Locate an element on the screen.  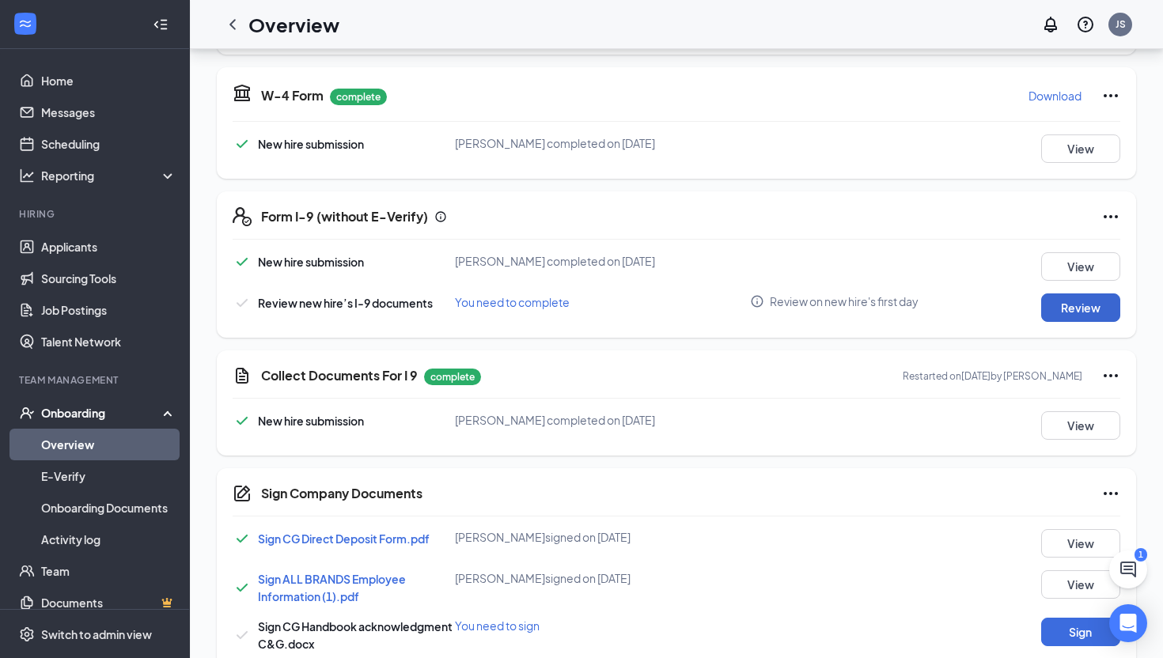
a: Sign ALL BRANDS Employee Information (1).pdf is located at coordinates (332, 588).